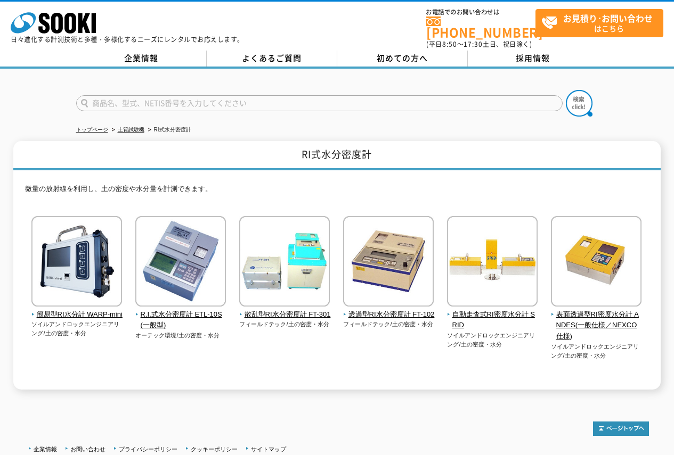  I want to click on span: 初めての方へ, so click(402, 58).